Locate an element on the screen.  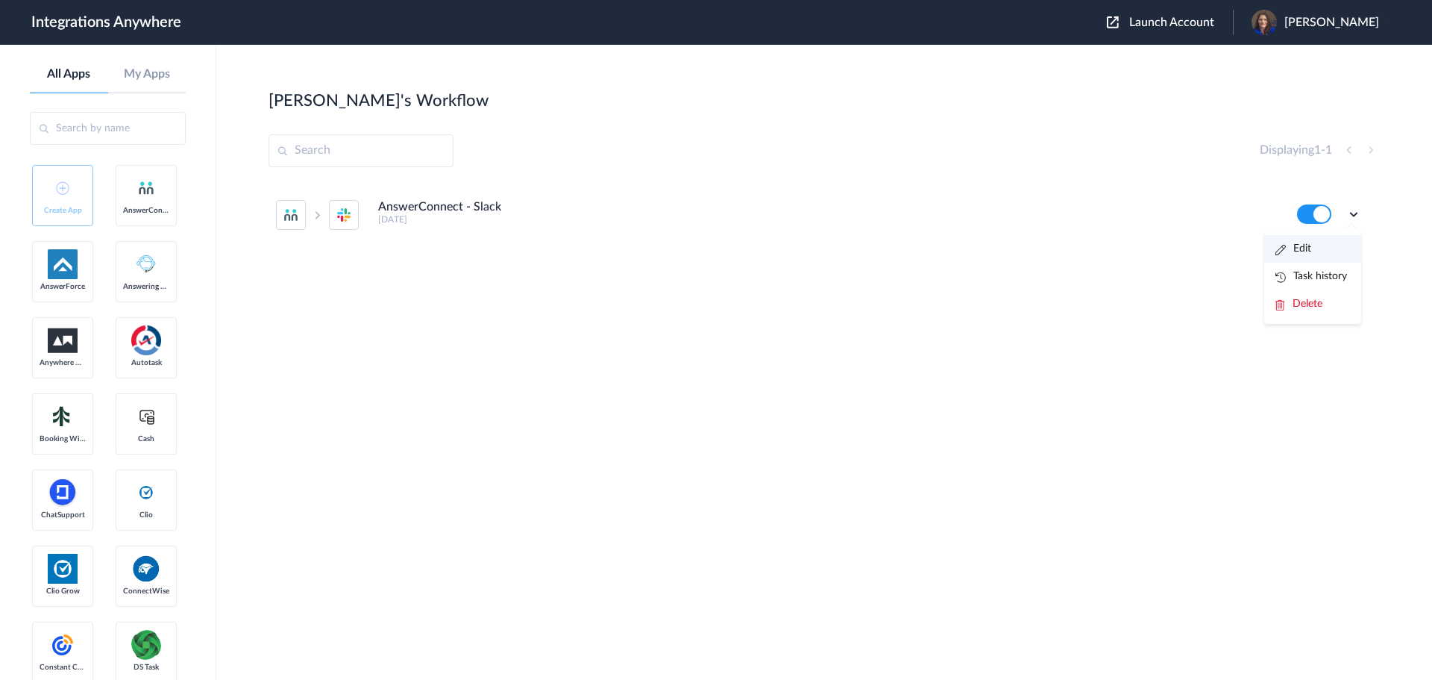
a: My Apps is located at coordinates (147, 74).